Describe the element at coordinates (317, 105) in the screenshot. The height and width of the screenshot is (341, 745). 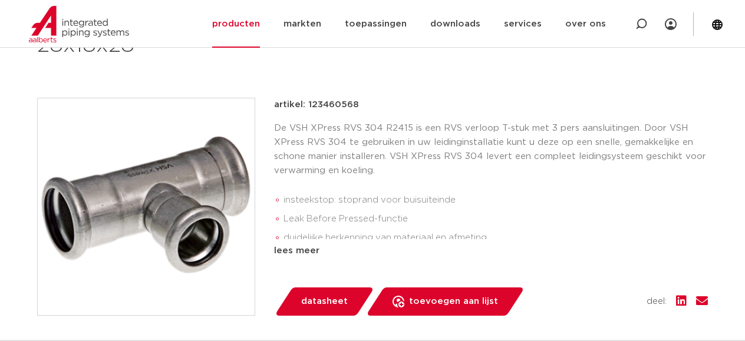
I see `p: artikel: 123460568` at that location.